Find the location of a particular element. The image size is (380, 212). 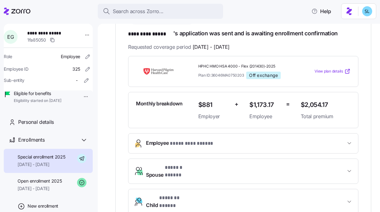

span: 1fa85050 is located at coordinates (37, 40).